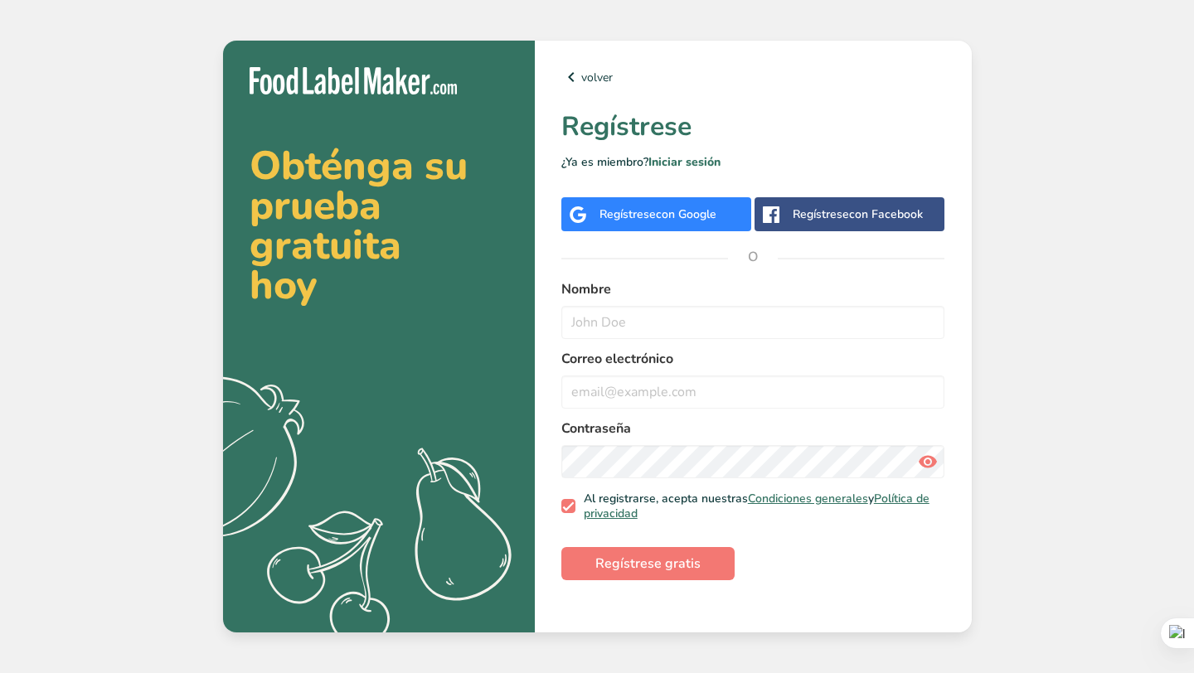  Describe the element at coordinates (379, 225) in the screenshot. I see `h2: Obténga su prueba gratuita hoy` at that location.